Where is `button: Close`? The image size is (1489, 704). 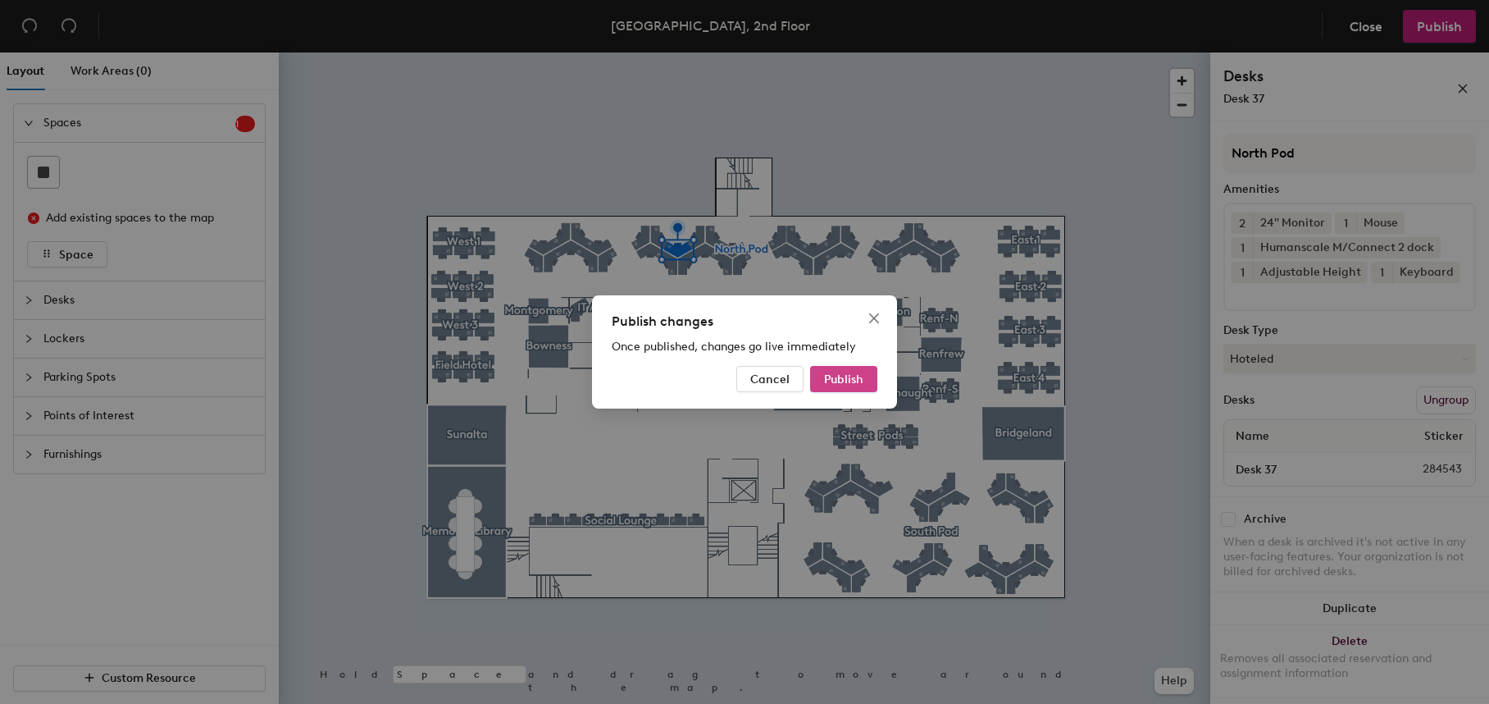 button: Close is located at coordinates (874, 318).